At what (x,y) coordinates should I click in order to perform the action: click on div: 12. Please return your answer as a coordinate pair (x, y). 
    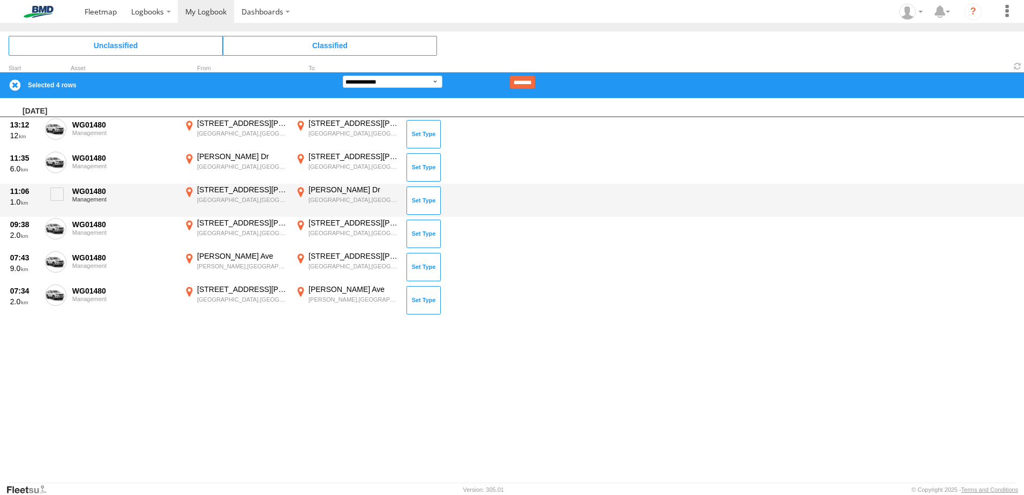
    Looking at the image, I should click on (25, 136).